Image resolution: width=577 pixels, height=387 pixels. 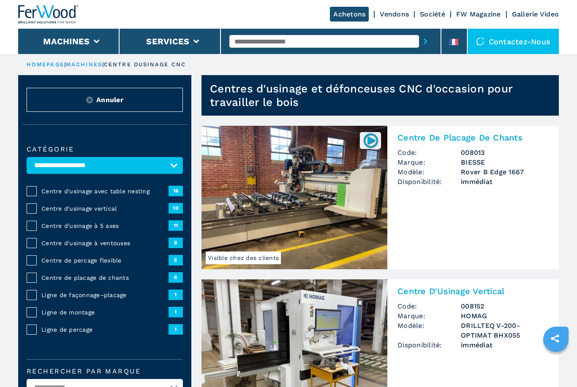 I want to click on span: Centre de placage de chants, so click(x=105, y=278).